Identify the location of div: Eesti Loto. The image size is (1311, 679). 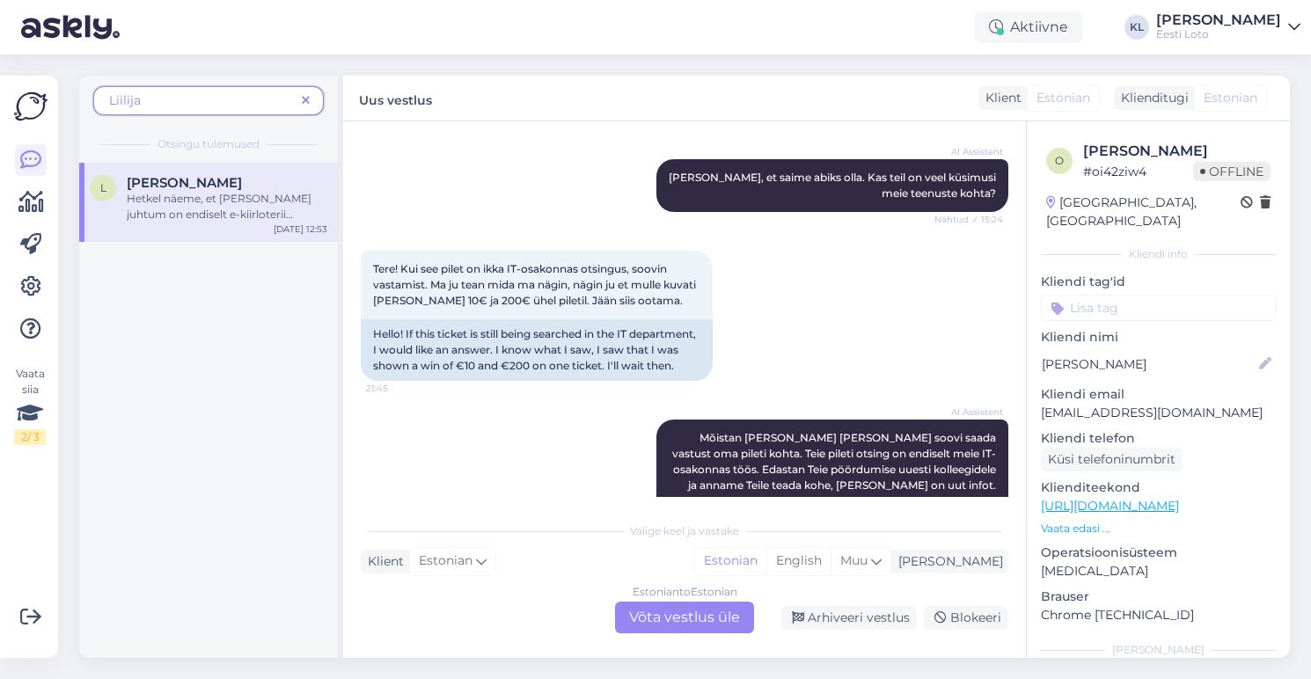
(1219, 34).